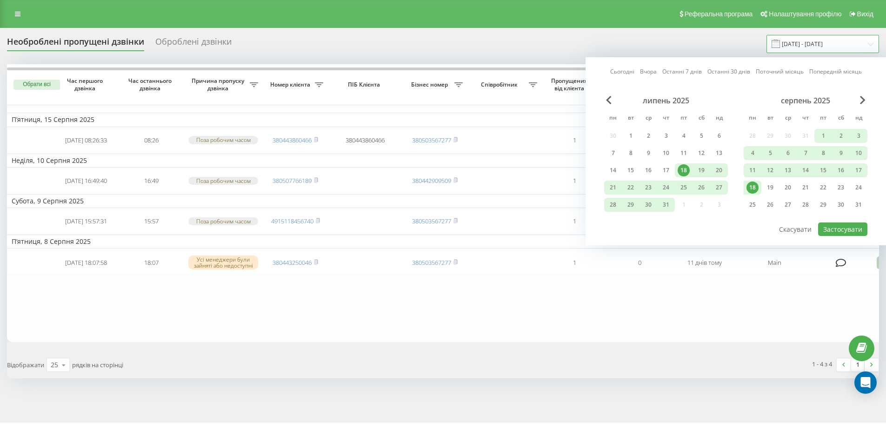 This screenshot has width=886, height=424. I want to click on div: 29, so click(631, 205).